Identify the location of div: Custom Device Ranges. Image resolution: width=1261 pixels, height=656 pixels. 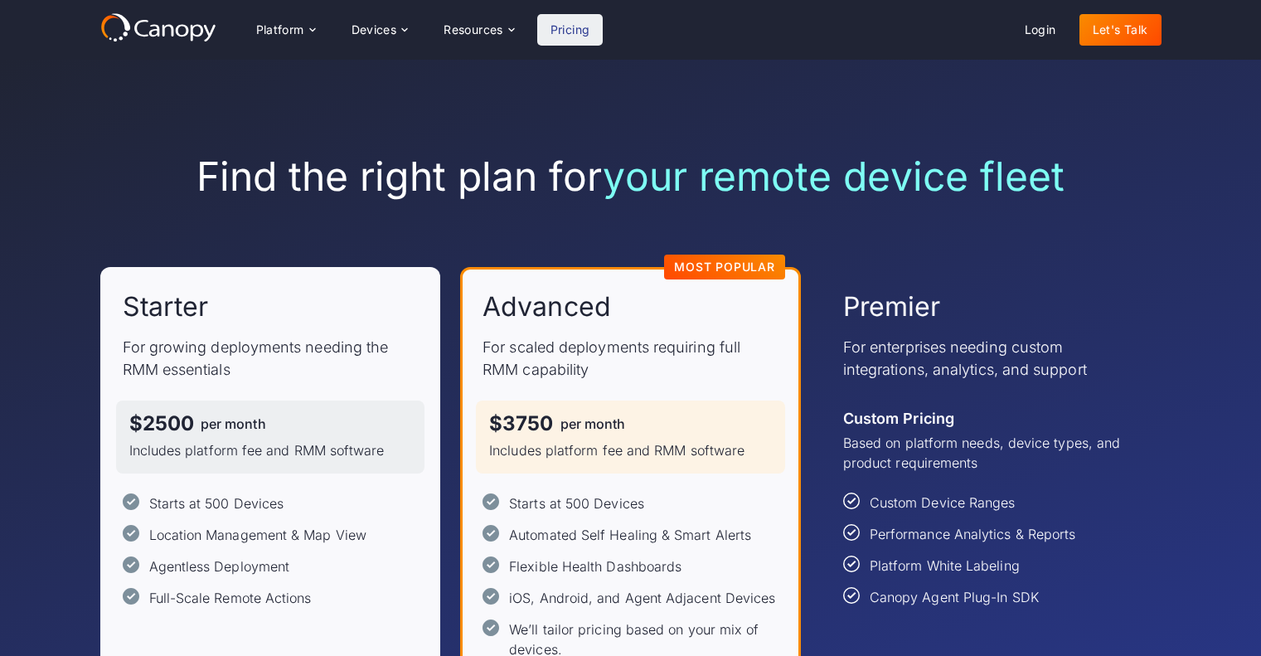
(943, 502).